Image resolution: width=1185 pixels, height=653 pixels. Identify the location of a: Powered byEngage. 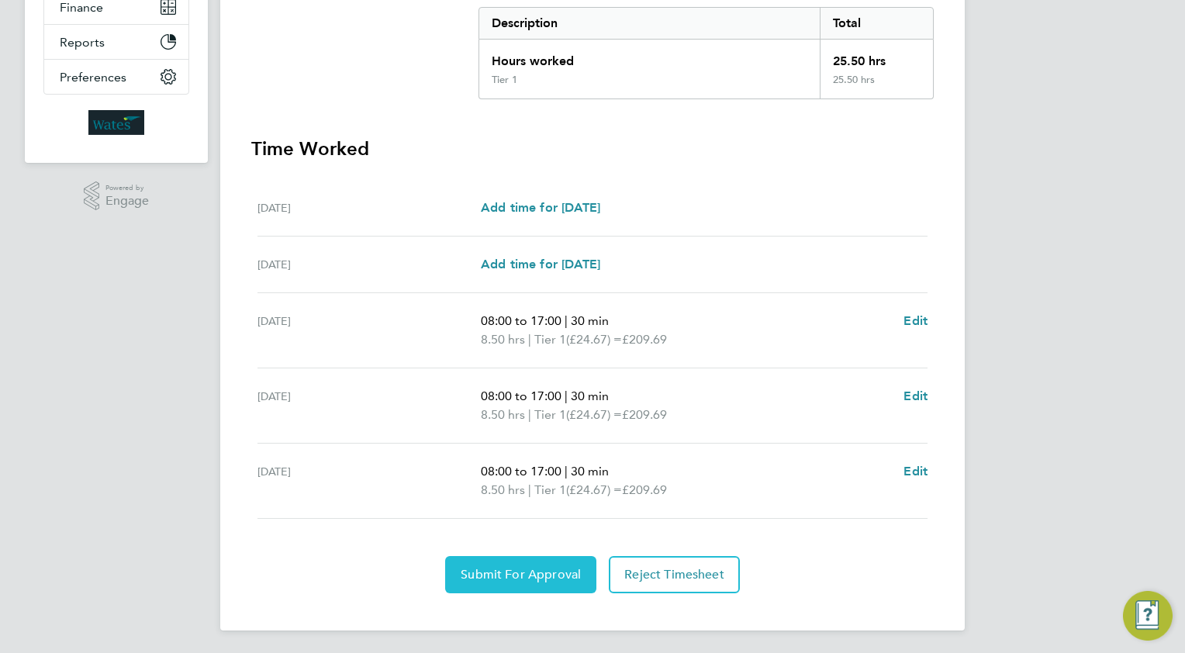
(116, 196).